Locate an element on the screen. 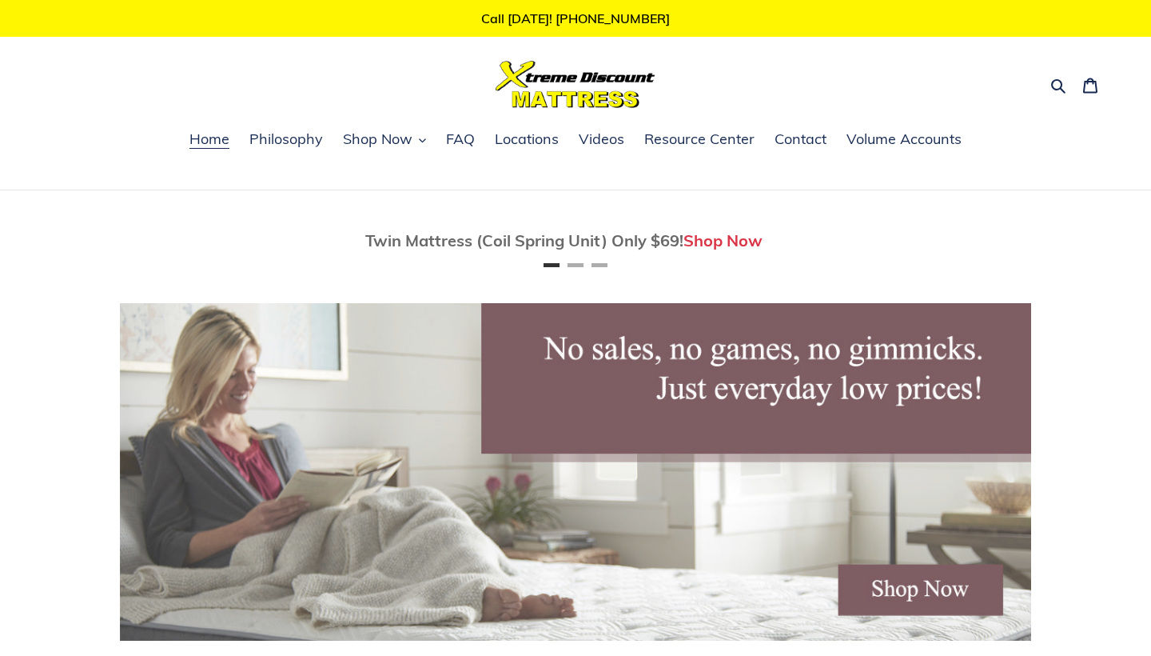 This screenshot has width=1151, height=656. img: herobannermay2022-1652879215306_1200x.jpg is located at coordinates (576, 472).